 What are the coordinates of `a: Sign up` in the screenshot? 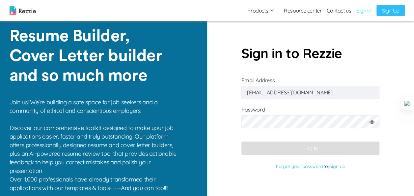 It's located at (337, 166).